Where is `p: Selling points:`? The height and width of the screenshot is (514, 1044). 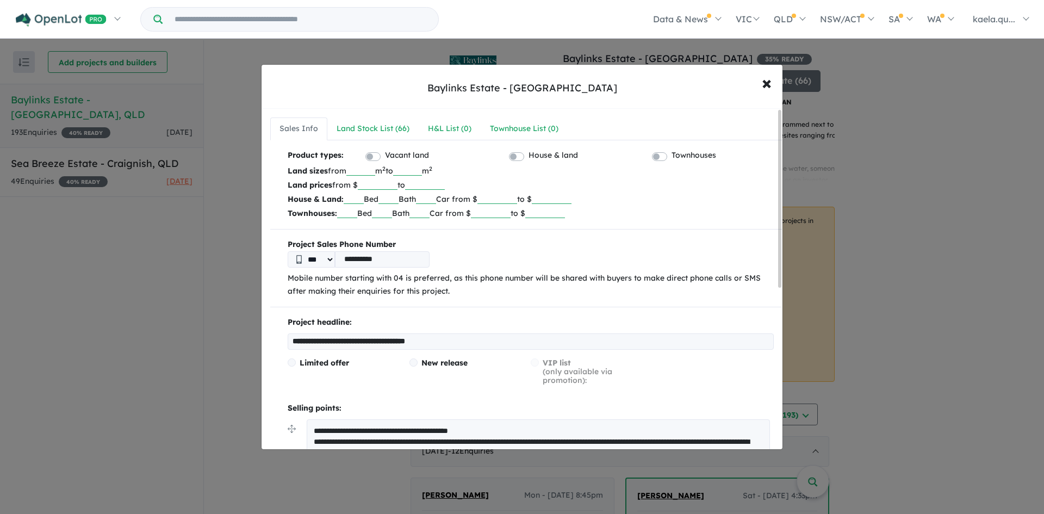 p: Selling points: is located at coordinates (531, 408).